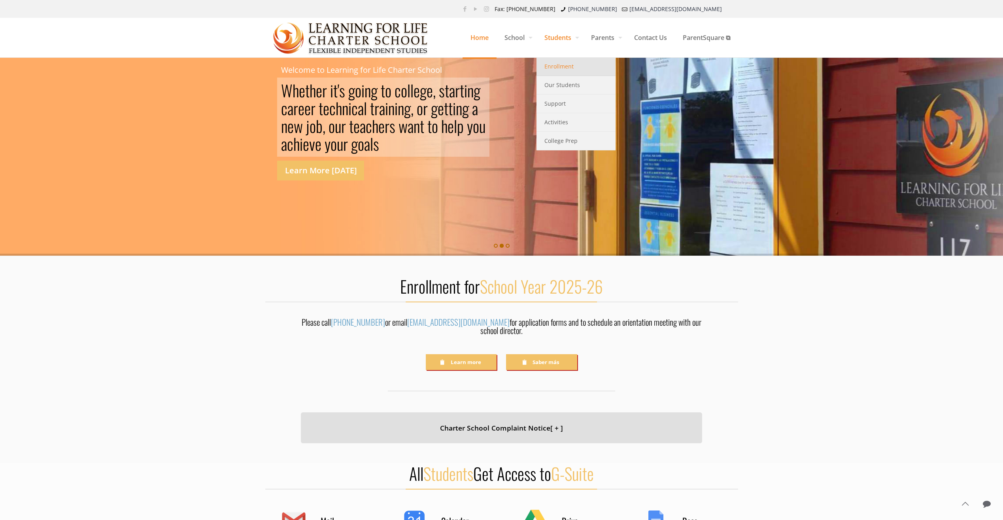 This screenshot has height=520, width=1003. Describe the element at coordinates (559, 66) in the screenshot. I see `span: Enrollment` at that location.